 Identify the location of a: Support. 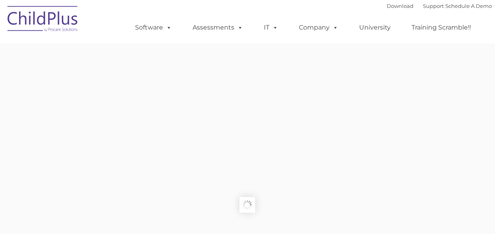
(433, 6).